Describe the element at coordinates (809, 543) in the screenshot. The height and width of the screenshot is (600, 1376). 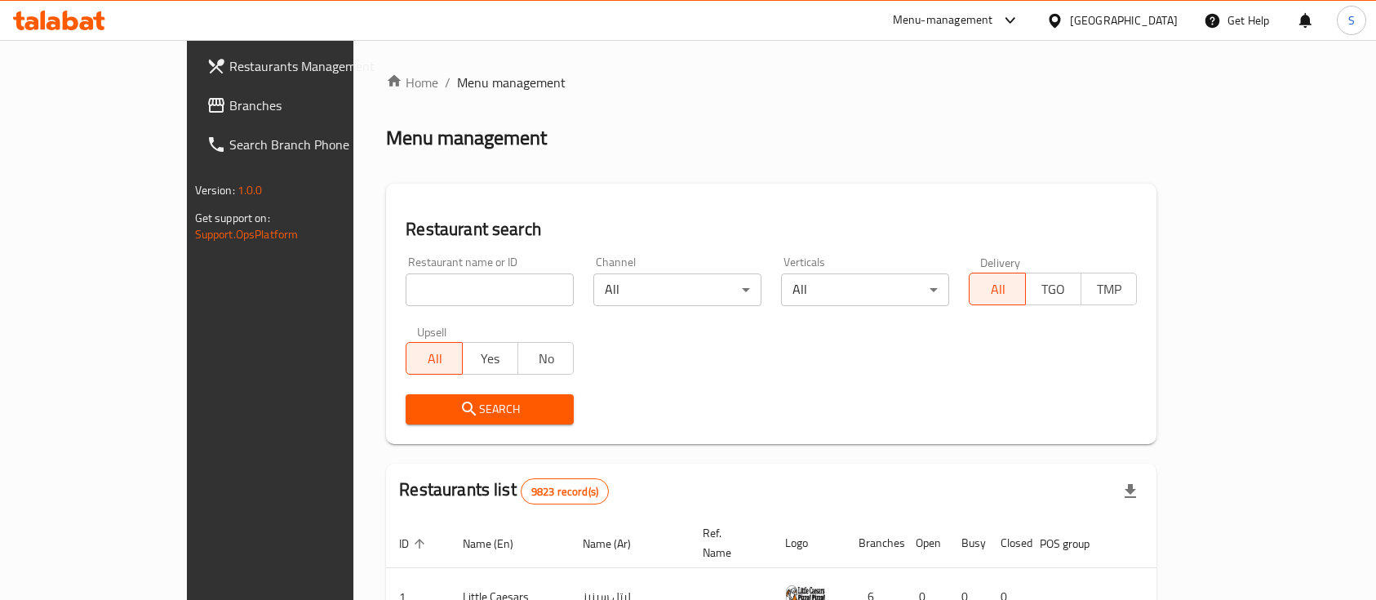
I see `th: Logo` at that location.